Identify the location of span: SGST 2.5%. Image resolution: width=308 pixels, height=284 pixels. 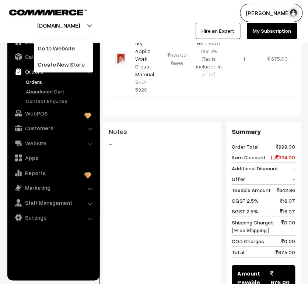
(244, 211).